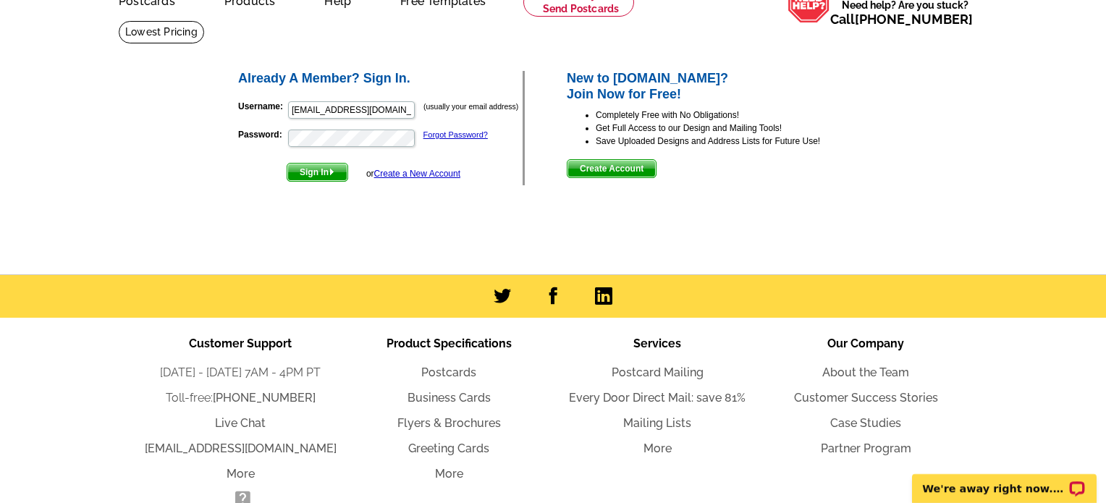 The height and width of the screenshot is (503, 1106). Describe the element at coordinates (865, 423) in the screenshot. I see `a: Case Studies` at that location.